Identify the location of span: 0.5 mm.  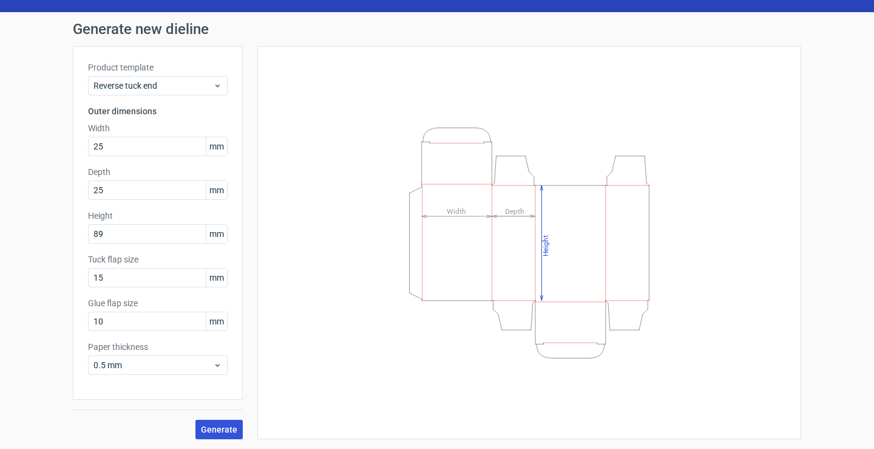
(153, 365).